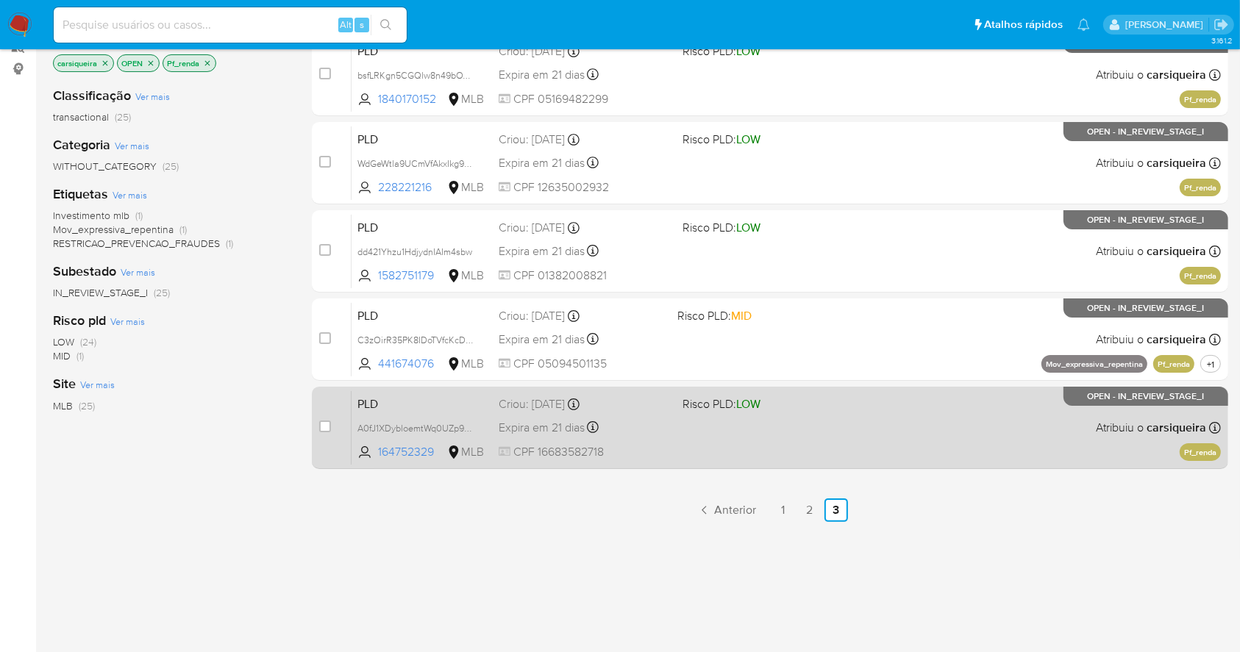 The image size is (1240, 652). Describe the element at coordinates (1083, 24) in the screenshot. I see `a: Notificações` at that location.